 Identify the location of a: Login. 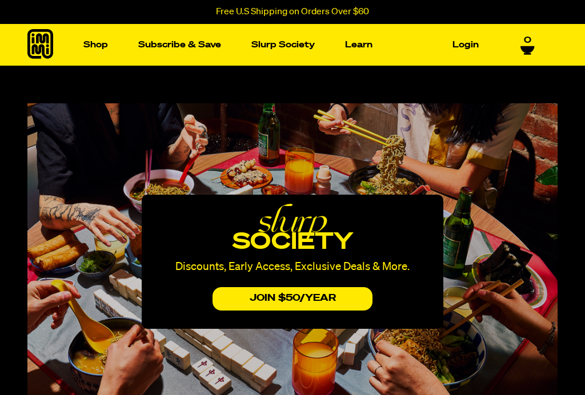
(465, 45).